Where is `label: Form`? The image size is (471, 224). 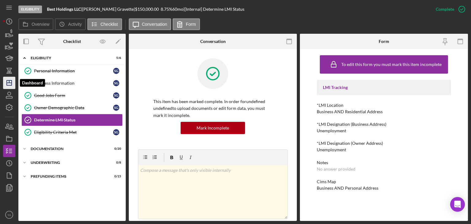
label: Form is located at coordinates (191, 24).